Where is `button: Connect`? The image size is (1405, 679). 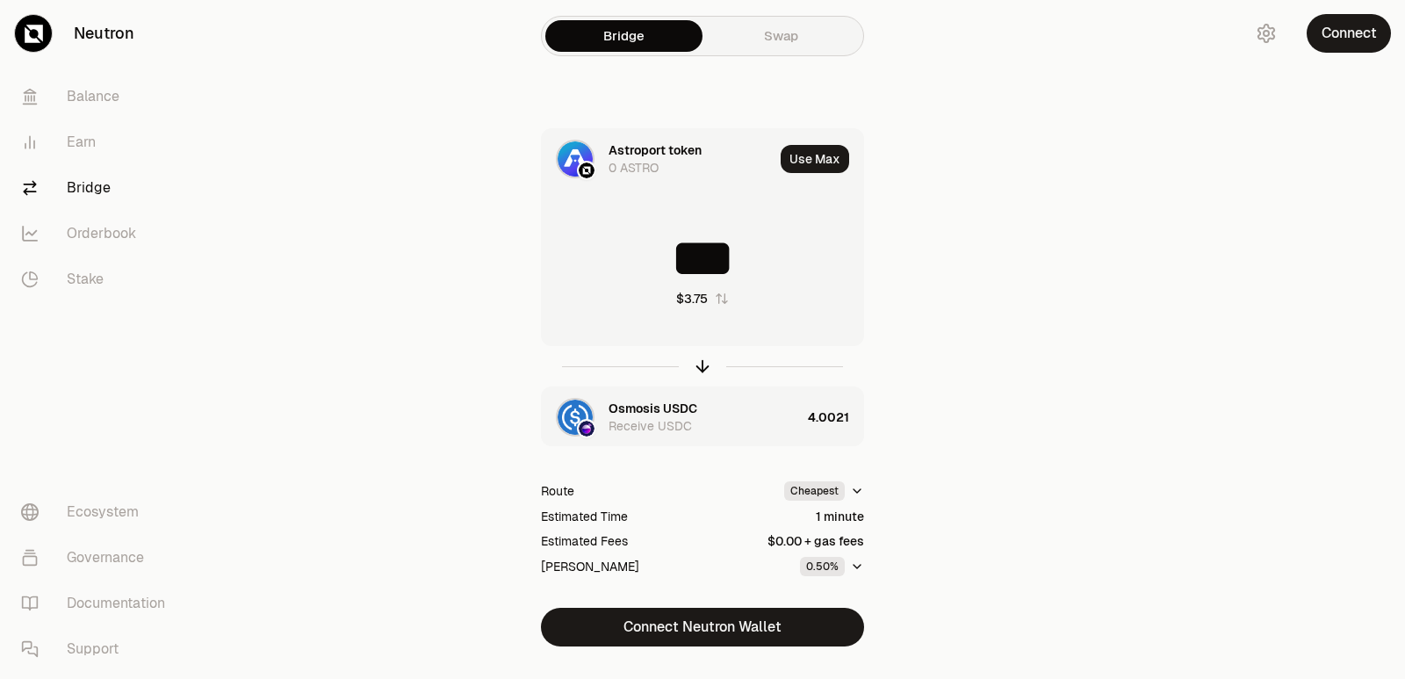
button: Connect is located at coordinates (1349, 33).